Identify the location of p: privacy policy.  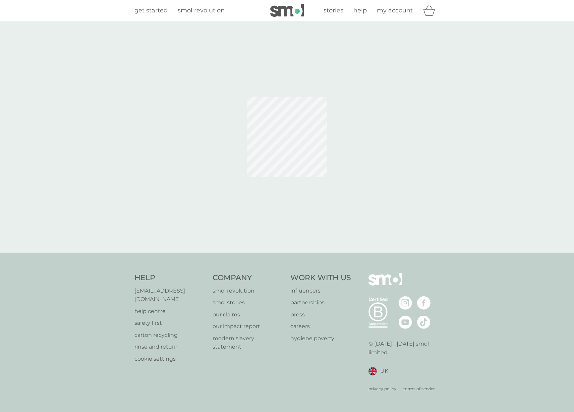
(382, 389).